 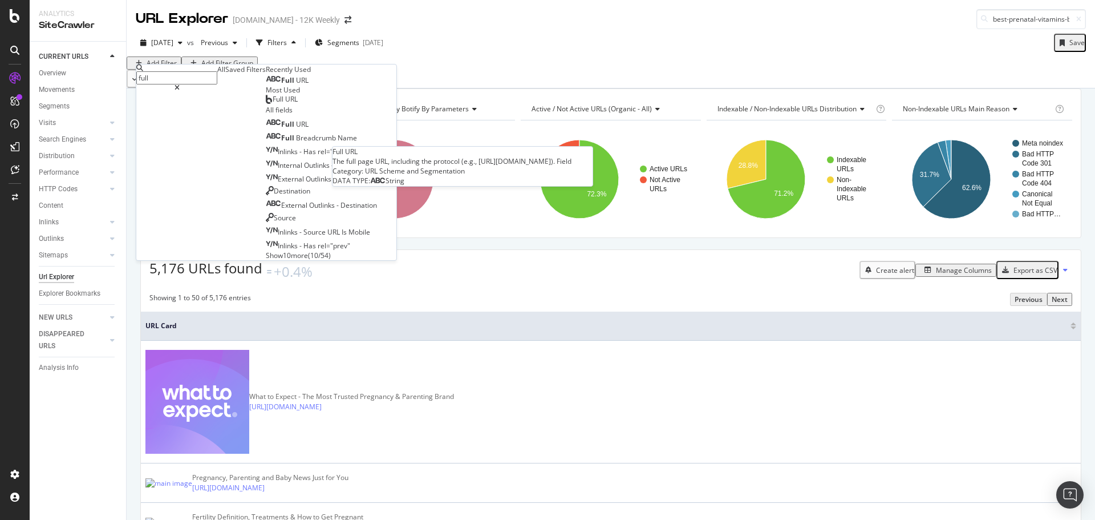 What do you see at coordinates (463, 151) in the screenshot?
I see `div: Full URL` at bounding box center [463, 151].